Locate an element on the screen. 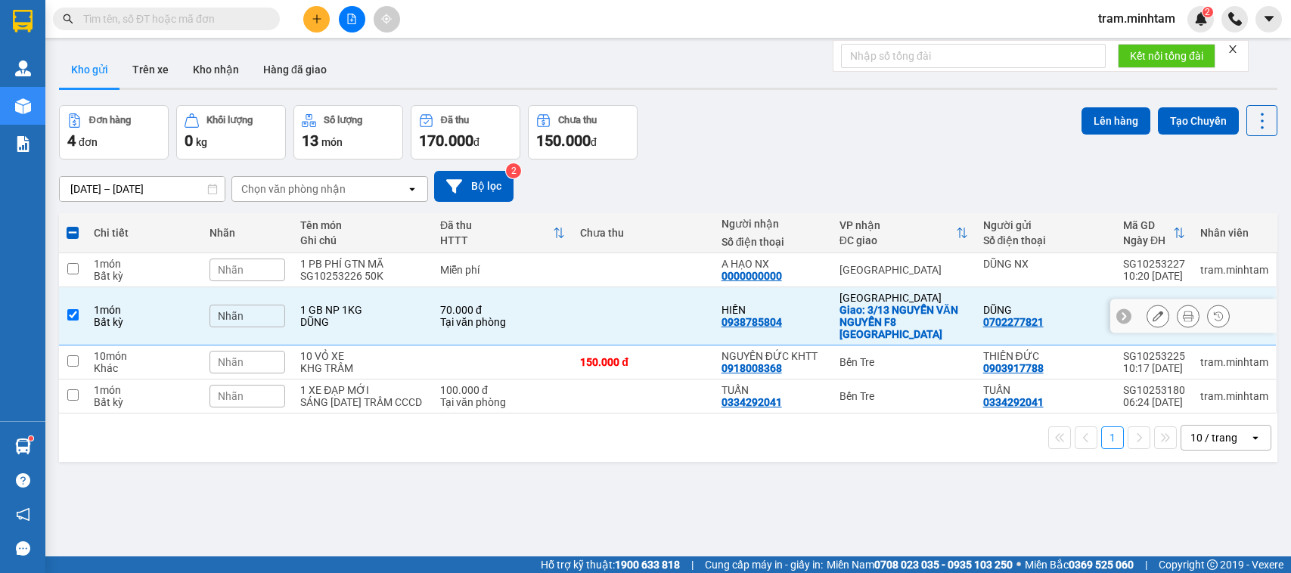 The height and width of the screenshot is (573, 1291). button: aim is located at coordinates (386, 19).